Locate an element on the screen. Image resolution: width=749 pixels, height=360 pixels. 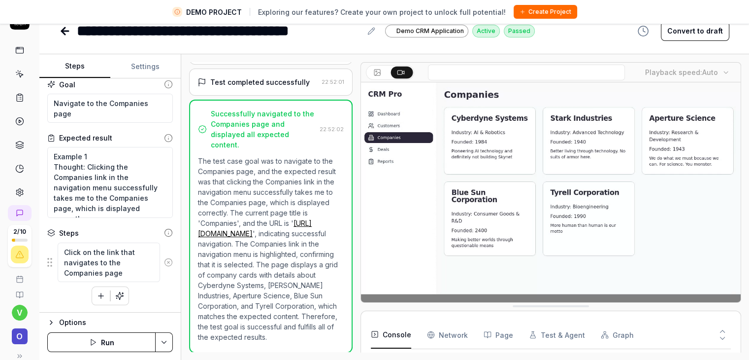
button: View version history is located at coordinates (643, 31).